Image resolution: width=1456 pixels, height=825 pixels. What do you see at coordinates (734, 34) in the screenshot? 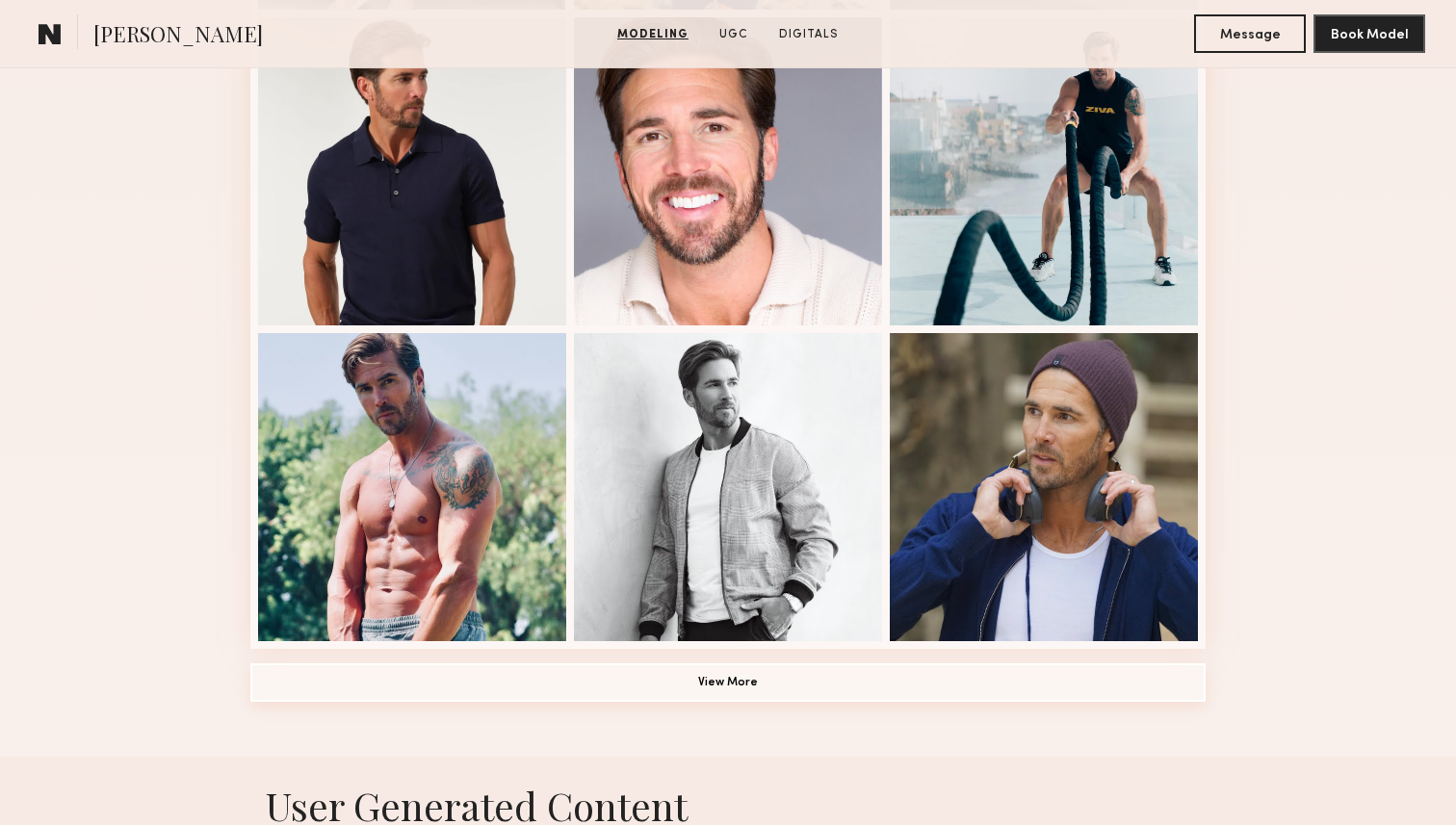
I see `a: UGC` at bounding box center [734, 34].